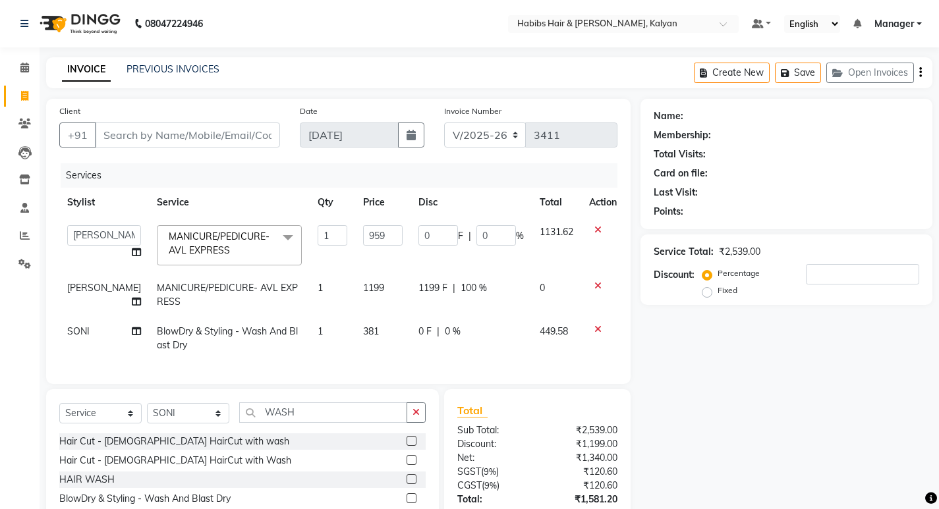 This screenshot has height=509, width=939. Describe the element at coordinates (556, 232) in the screenshot. I see `span: 1131.62` at that location.